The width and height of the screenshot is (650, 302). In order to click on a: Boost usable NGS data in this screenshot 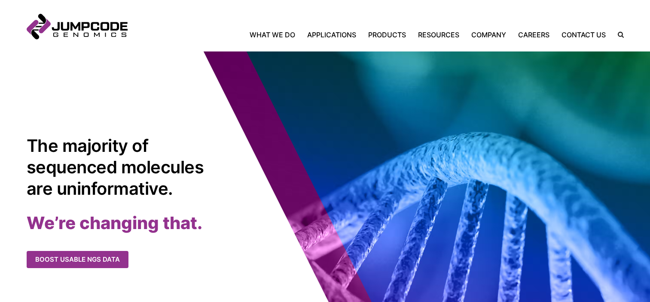, I will do `click(77, 260)`.